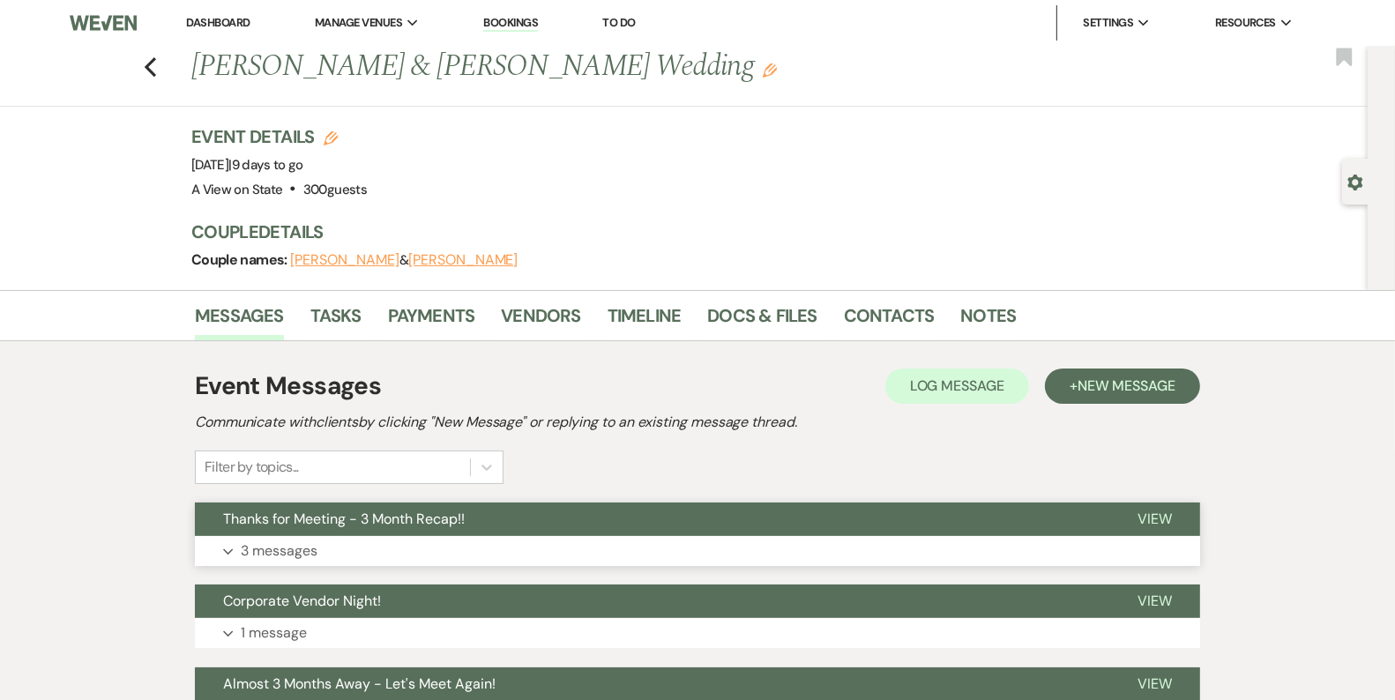 The image size is (1395, 700). What do you see at coordinates (236, 190) in the screenshot?
I see `span: A View on State` at bounding box center [236, 190].